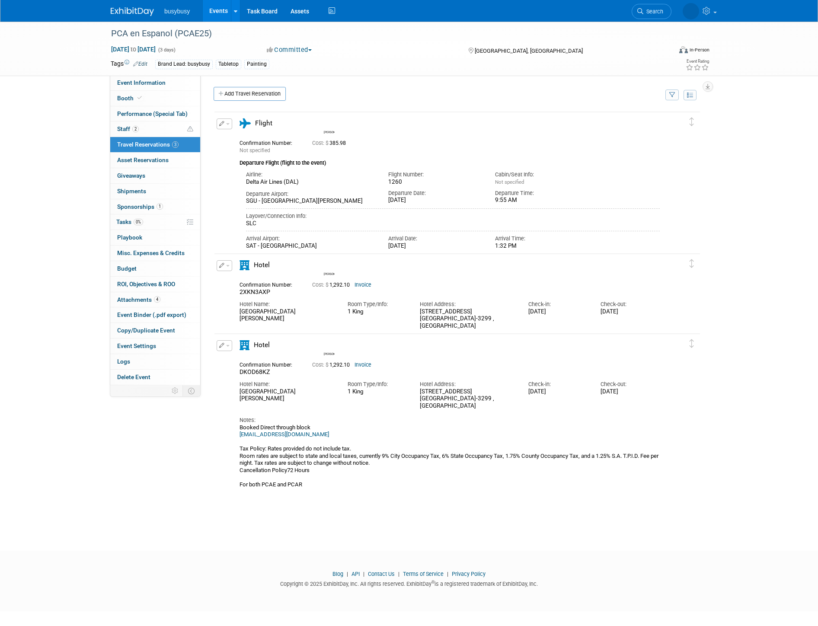 This screenshot has height=626, width=818. I want to click on i: Booth reservation complete, so click(140, 98).